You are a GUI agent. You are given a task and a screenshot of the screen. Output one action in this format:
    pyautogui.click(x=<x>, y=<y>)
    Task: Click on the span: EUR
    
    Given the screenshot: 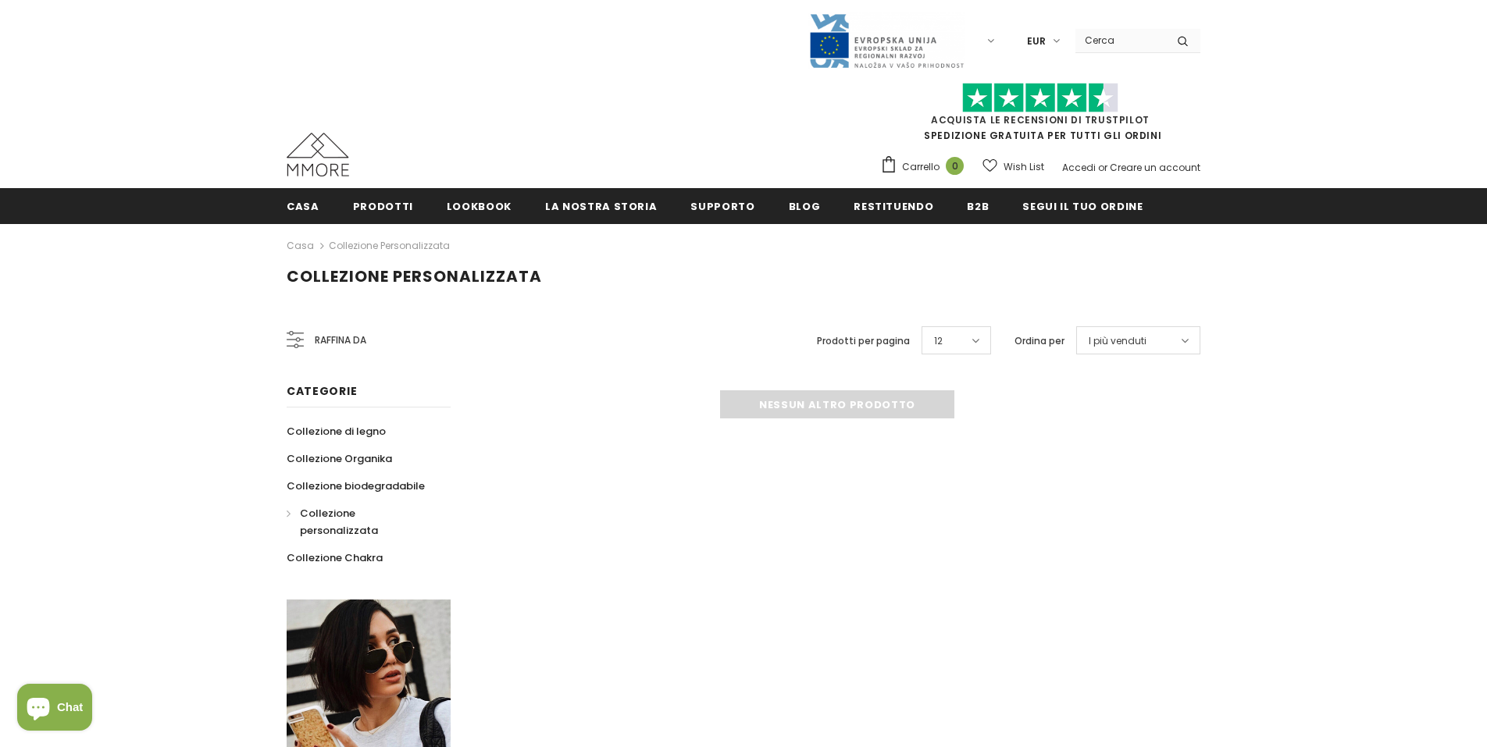 What is the action you would take?
    pyautogui.click(x=1036, y=41)
    